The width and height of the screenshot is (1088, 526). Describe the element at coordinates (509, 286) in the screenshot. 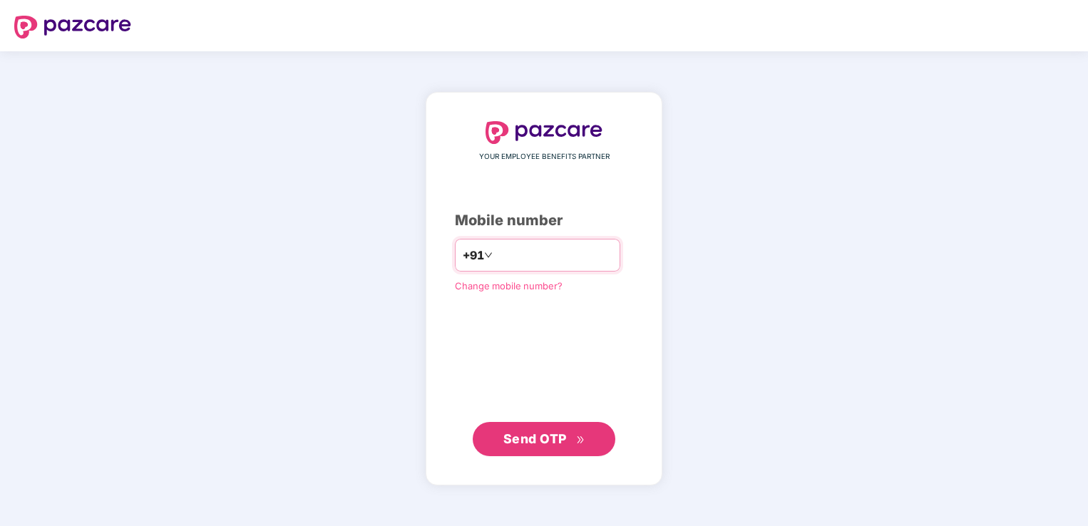

I see `span: Change mobile number?` at that location.